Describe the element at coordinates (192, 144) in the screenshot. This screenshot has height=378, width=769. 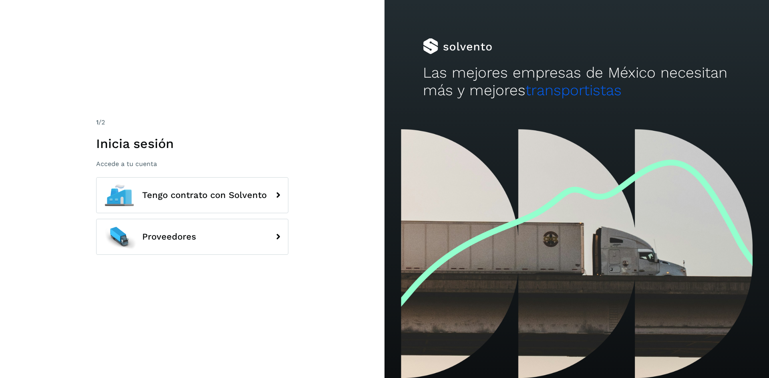
I see `h1: Inicia sesión` at that location.